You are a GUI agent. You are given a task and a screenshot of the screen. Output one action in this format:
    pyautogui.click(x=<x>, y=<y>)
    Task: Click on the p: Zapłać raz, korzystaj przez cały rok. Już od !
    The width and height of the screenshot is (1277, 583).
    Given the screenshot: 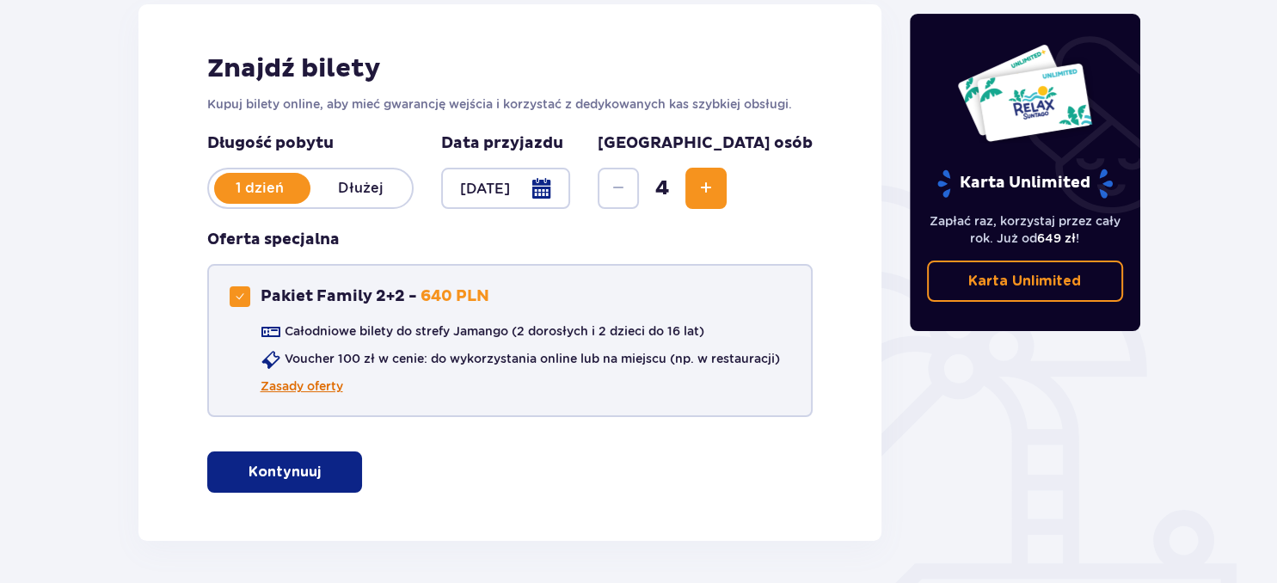 What is the action you would take?
    pyautogui.click(x=1025, y=230)
    